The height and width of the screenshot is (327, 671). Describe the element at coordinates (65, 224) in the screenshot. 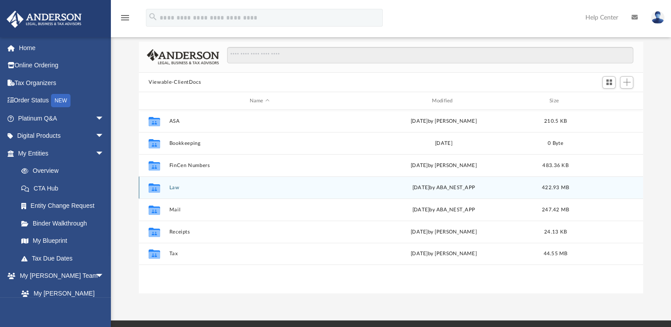

I see `a: Binder Walkthrough` at that location.